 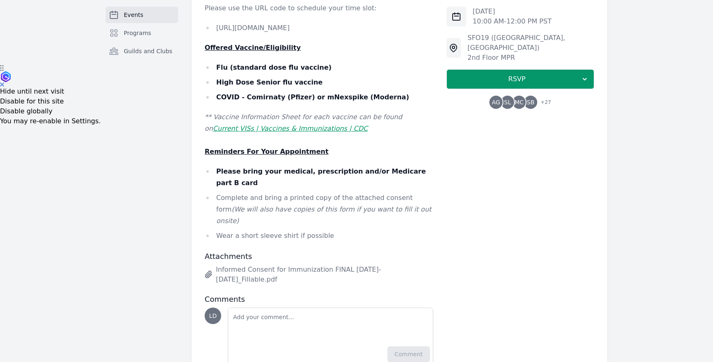 I want to click on span: SL, so click(x=508, y=102).